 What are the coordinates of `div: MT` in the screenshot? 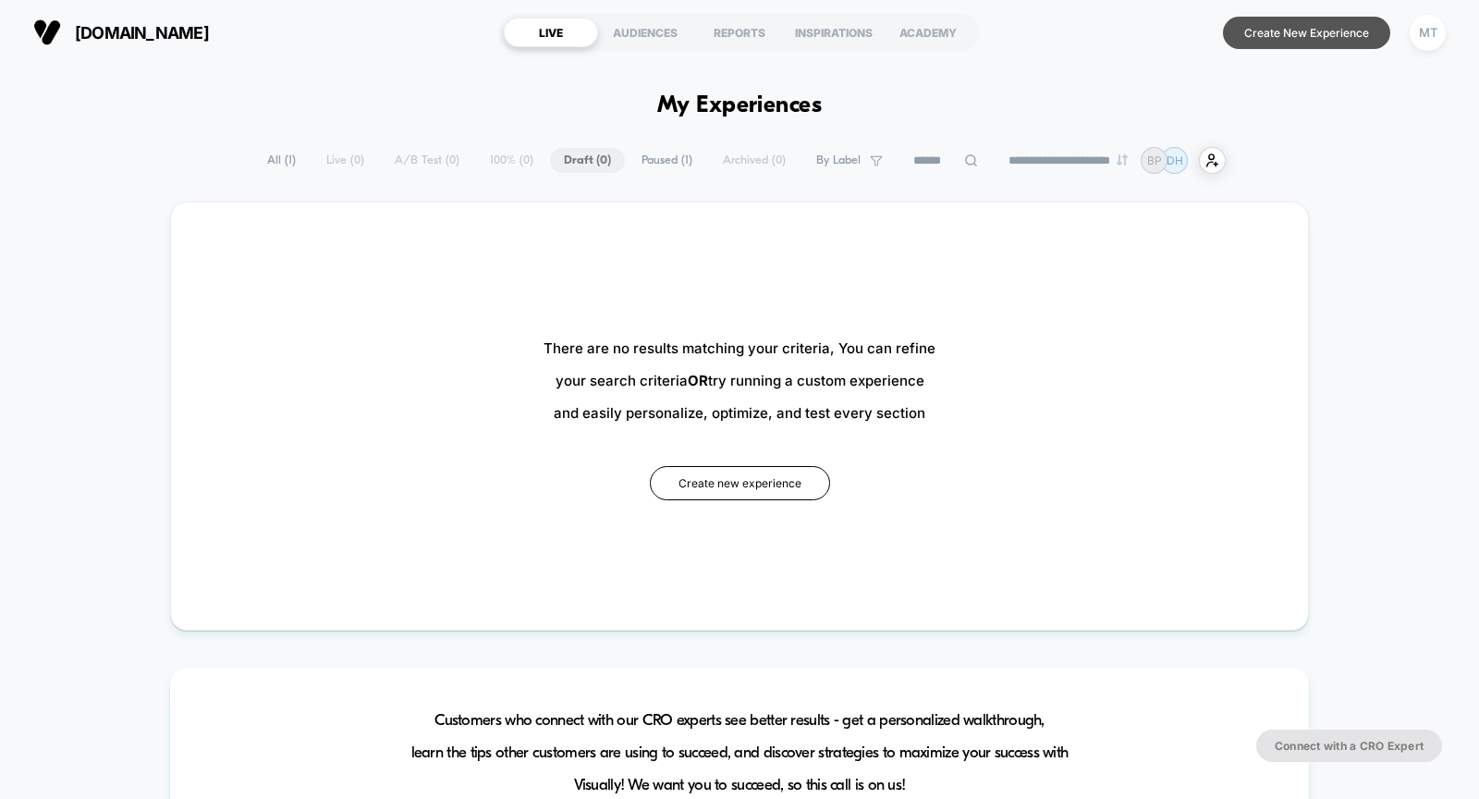 It's located at (1427, 32).